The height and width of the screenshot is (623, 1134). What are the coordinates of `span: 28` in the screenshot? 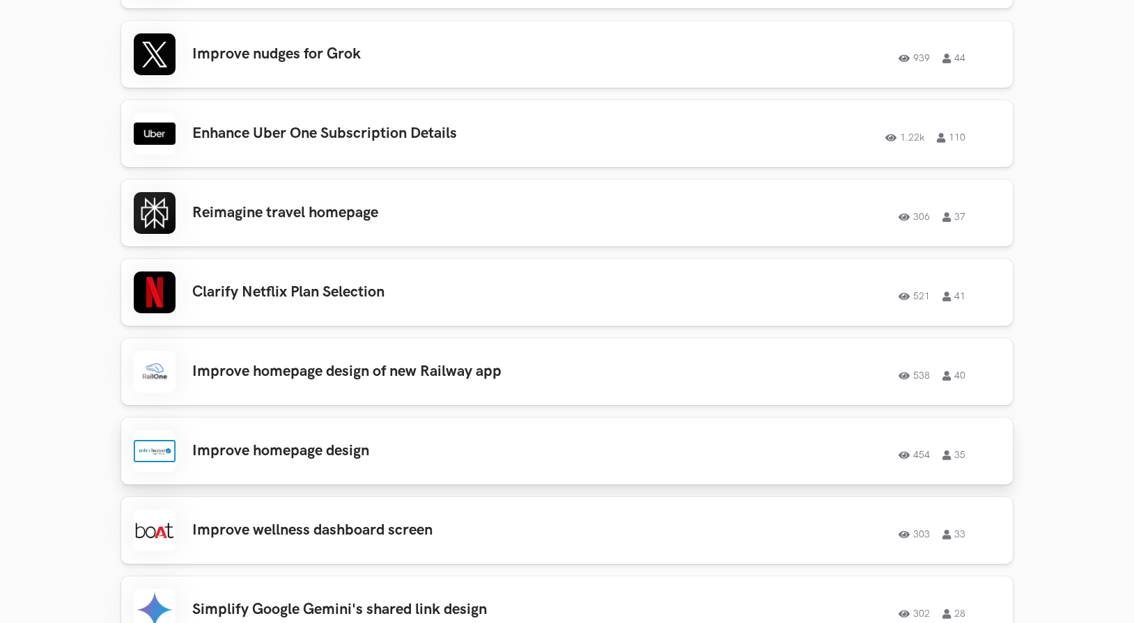 It's located at (953, 614).